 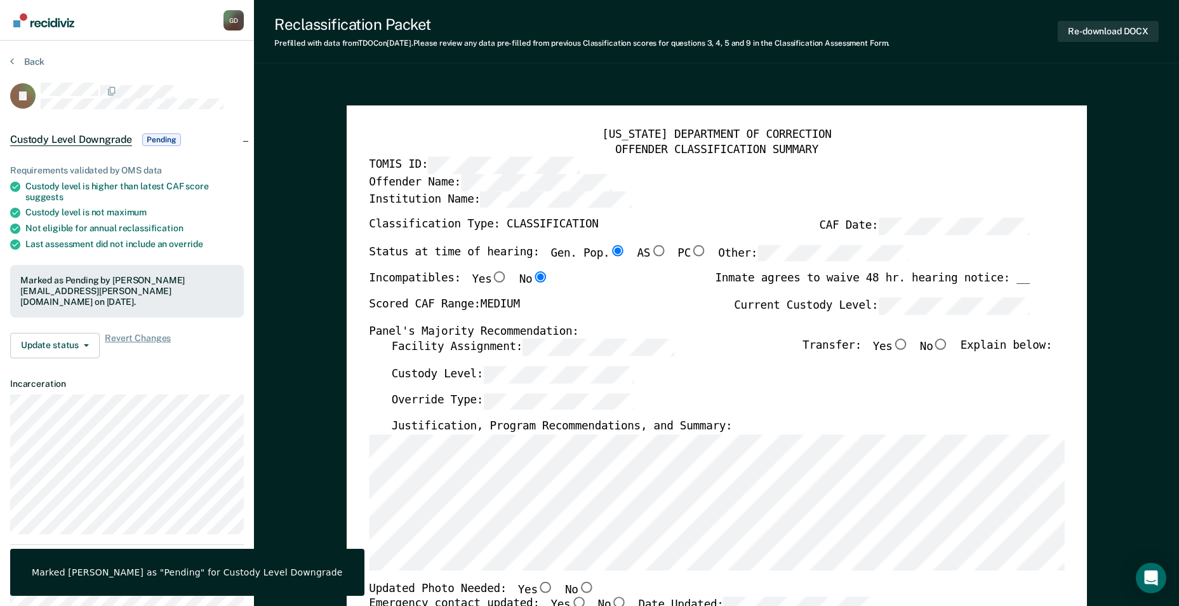 I want to click on span: Pending, so click(x=161, y=140).